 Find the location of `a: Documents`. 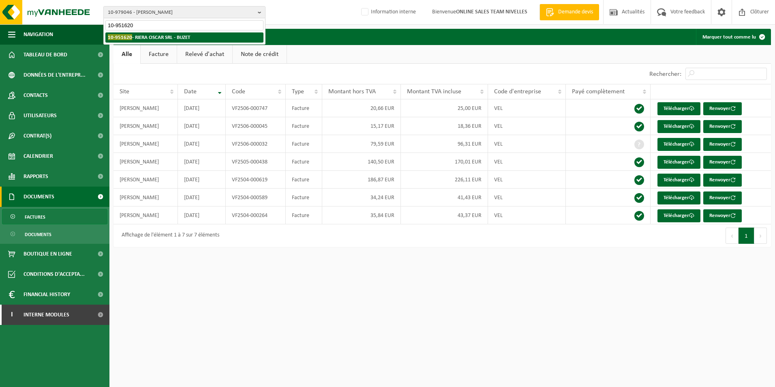

a: Documents is located at coordinates (55, 234).